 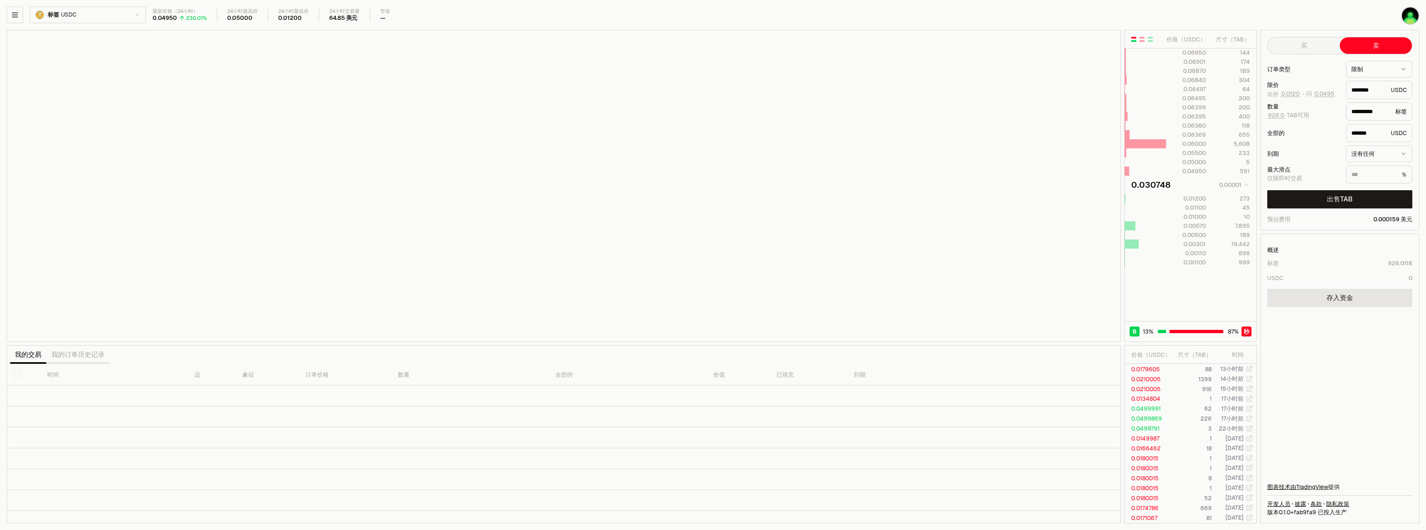 I want to click on font: 10, so click(x=1247, y=217).